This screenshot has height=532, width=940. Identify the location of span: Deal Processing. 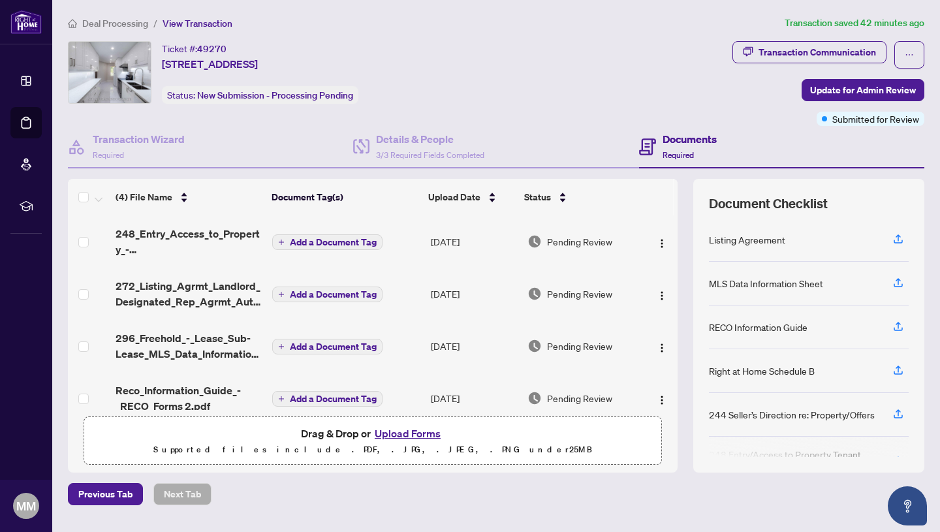
(115, 23).